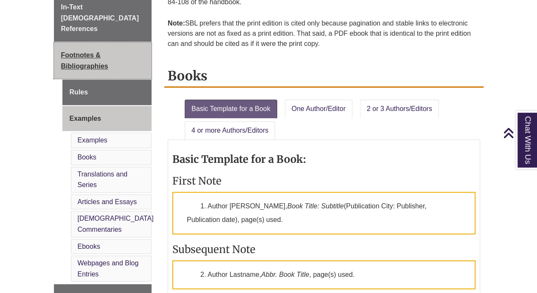 This screenshot has height=293, width=537. I want to click on a: One Author/Editor, so click(319, 109).